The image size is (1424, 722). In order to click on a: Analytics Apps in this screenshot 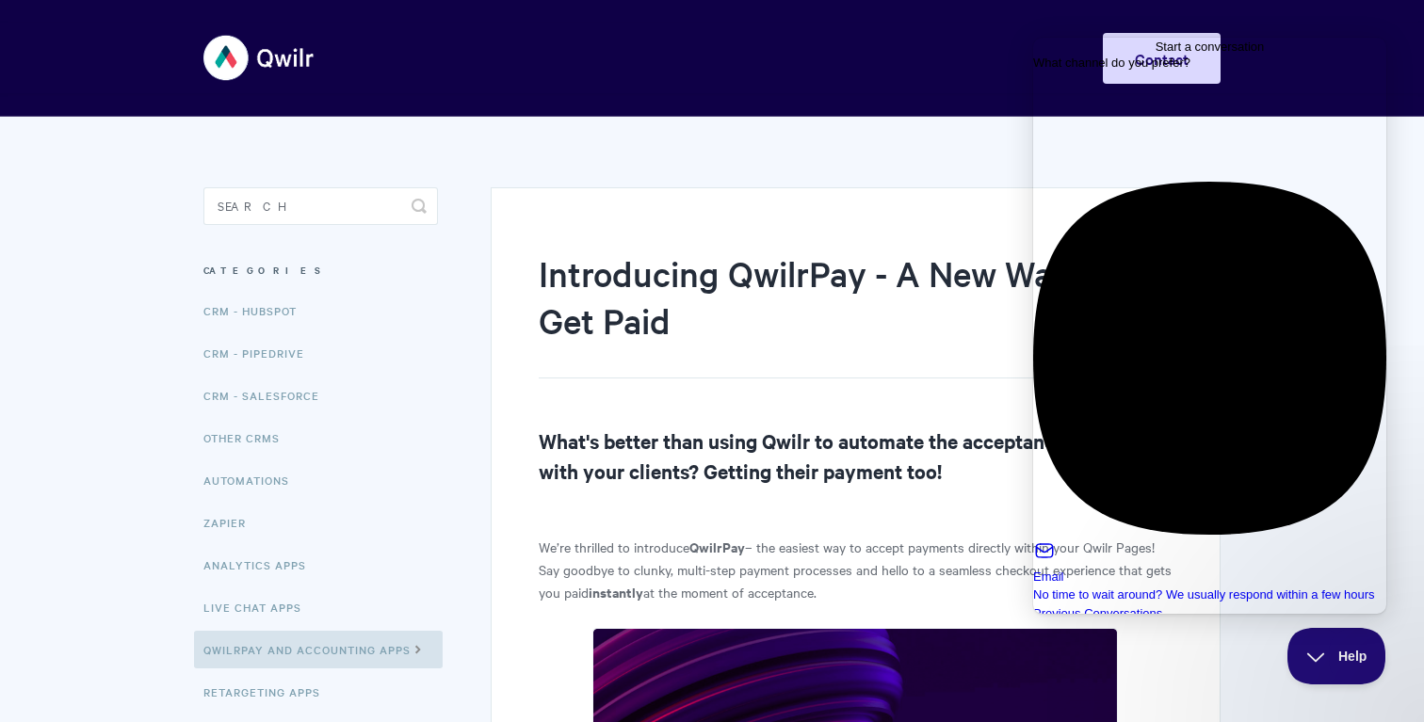, I will do `click(262, 565)`.